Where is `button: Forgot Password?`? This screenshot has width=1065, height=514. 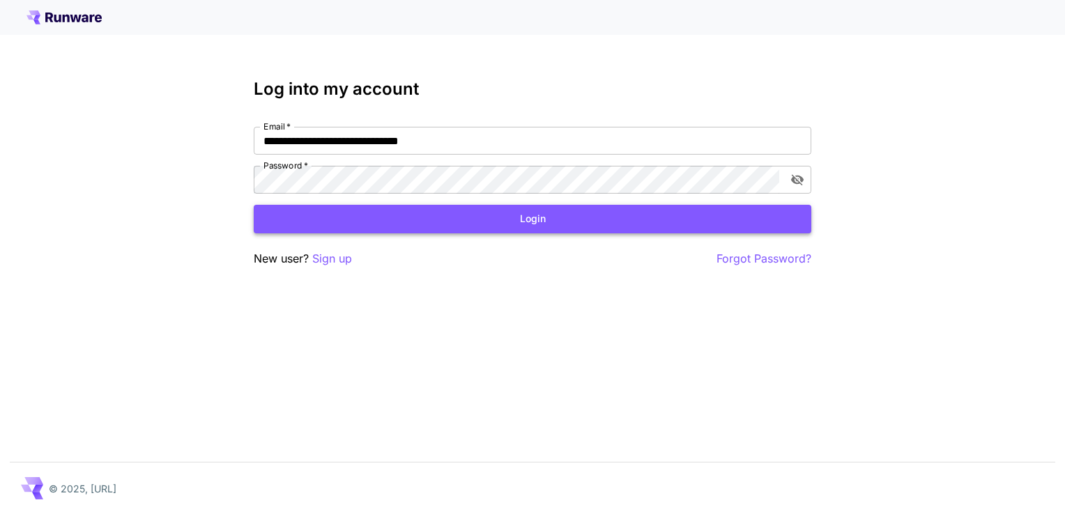
button: Forgot Password? is located at coordinates (764, 259).